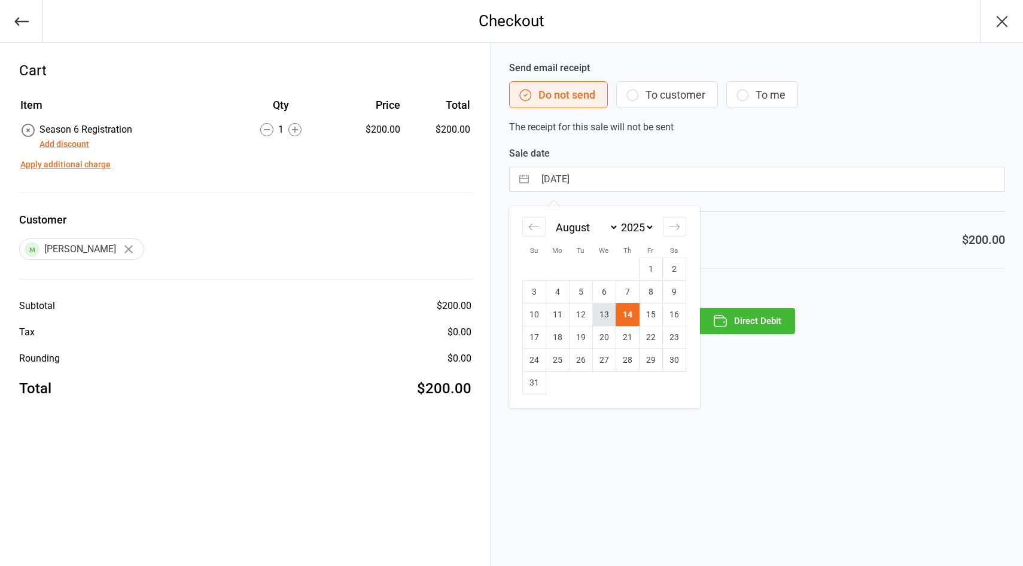  Describe the element at coordinates (35, 389) in the screenshot. I see `div: Total` at that location.